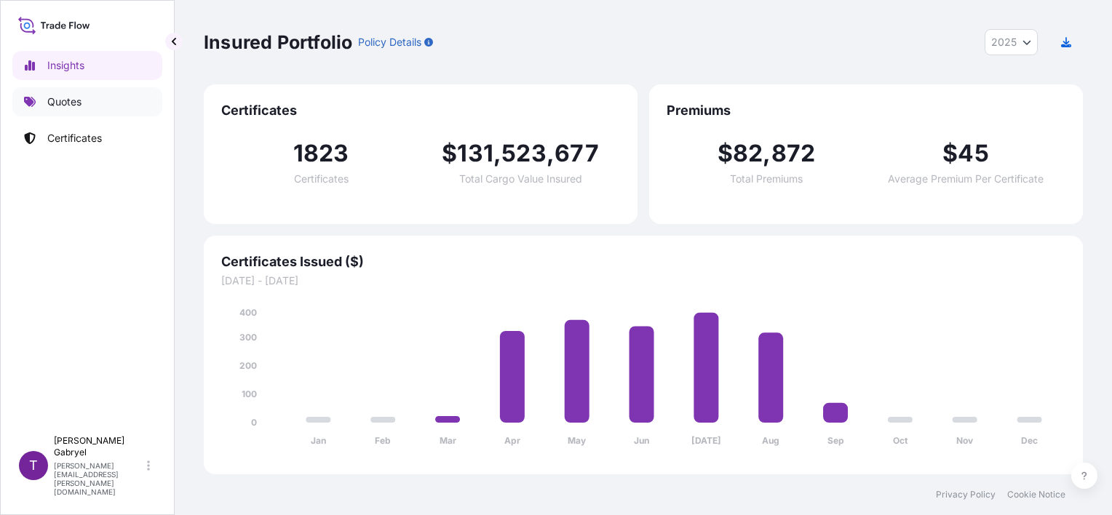  I want to click on a: Certificates, so click(87, 138).